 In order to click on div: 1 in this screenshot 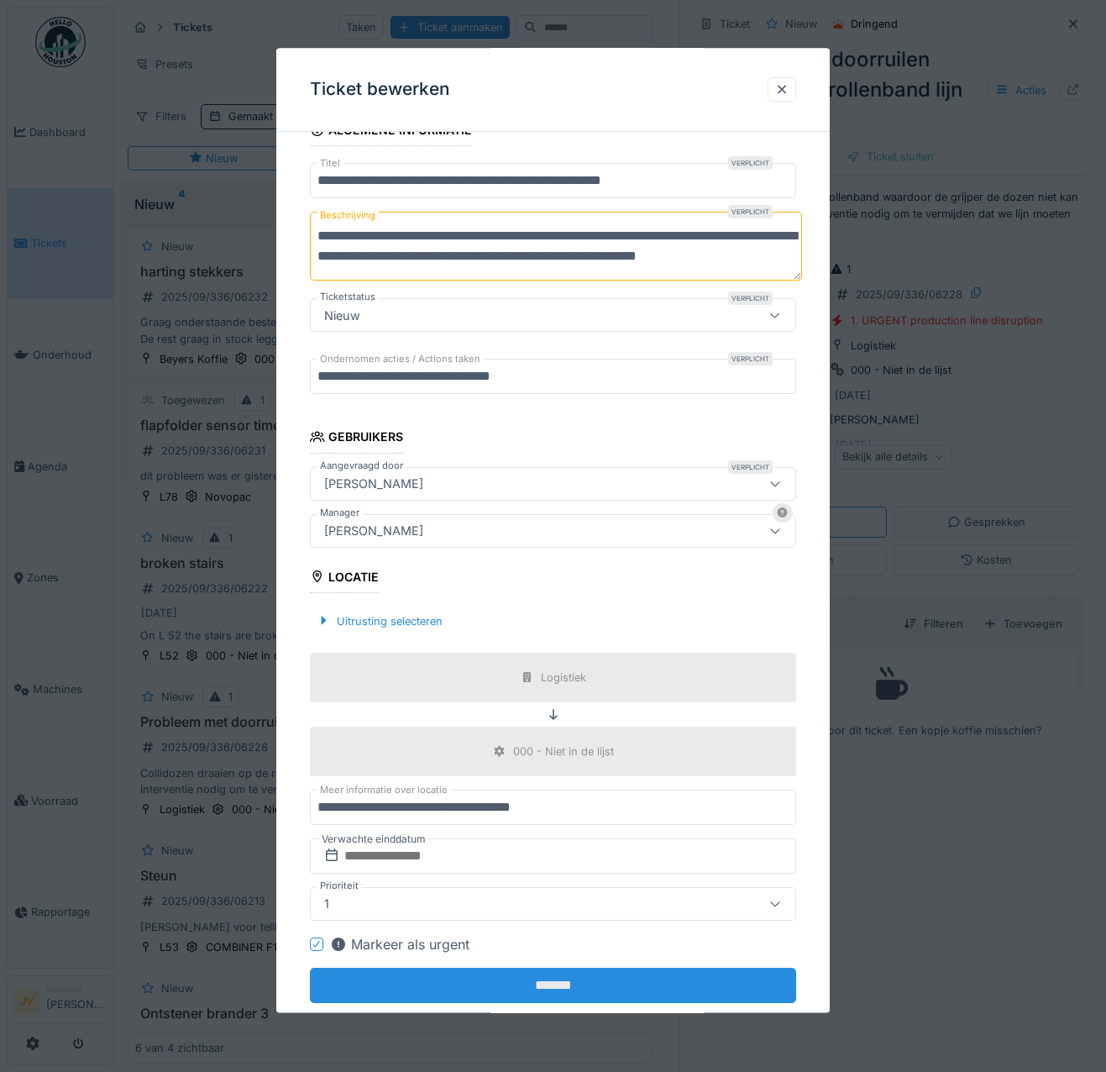, I will do `click(327, 904)`.